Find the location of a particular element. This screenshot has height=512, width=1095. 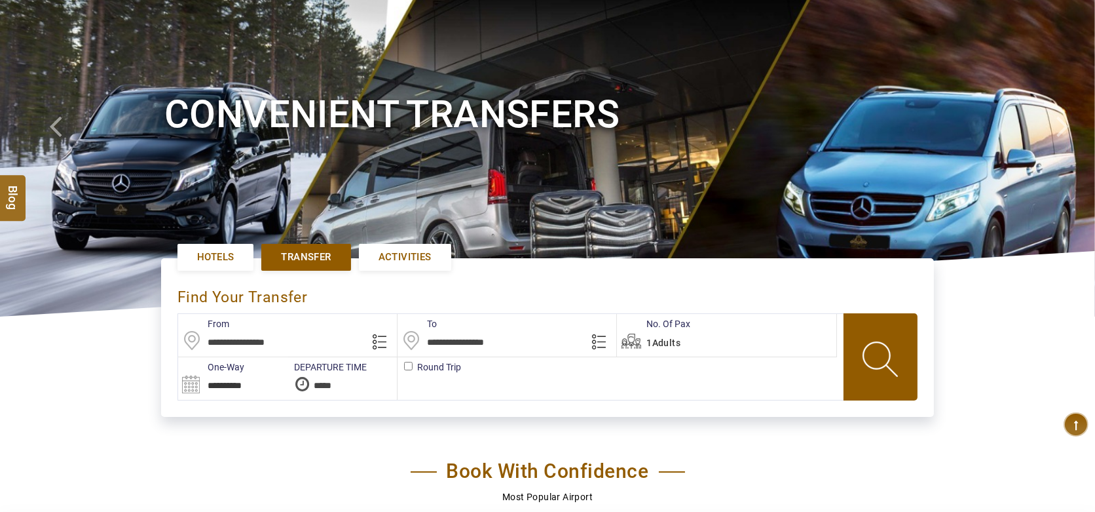

a: Transfer is located at coordinates (306, 257).